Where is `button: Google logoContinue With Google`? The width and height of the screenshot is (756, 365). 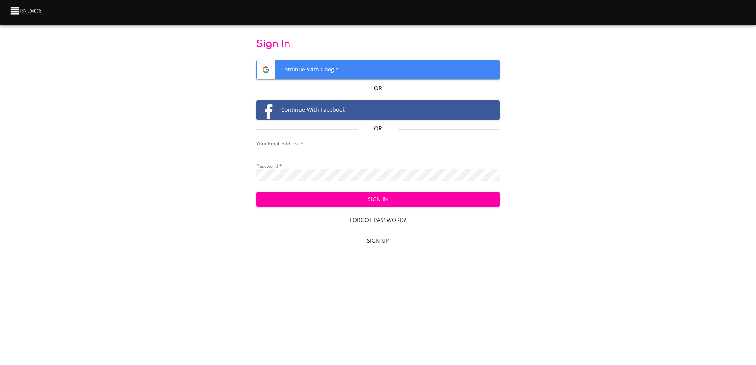 button: Google logoContinue With Google is located at coordinates (378, 70).